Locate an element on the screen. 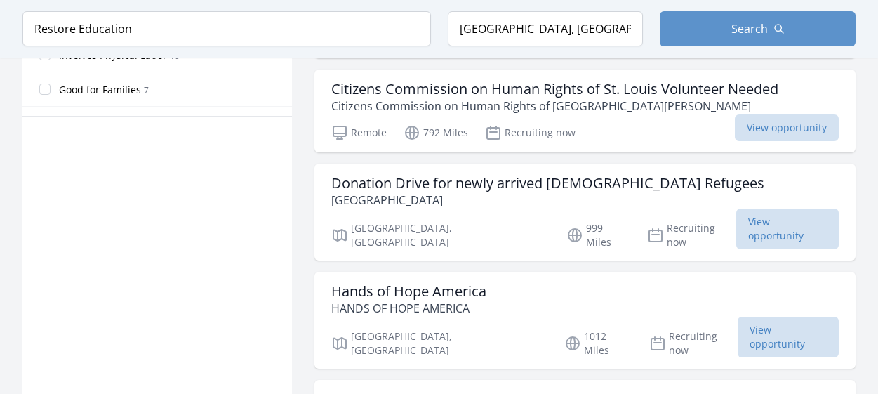  p: 1012 Miles is located at coordinates (598, 343).